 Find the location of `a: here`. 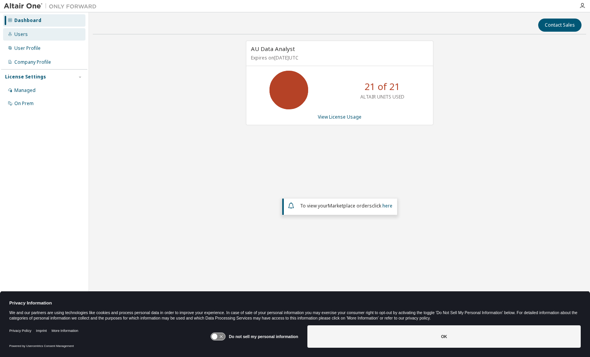

a: here is located at coordinates (388, 206).